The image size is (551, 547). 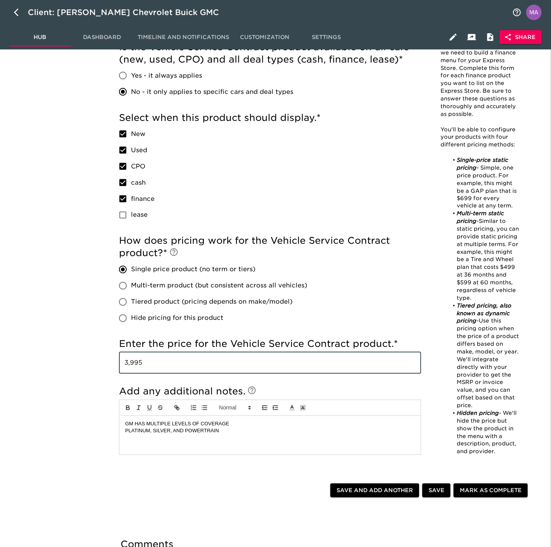 I want to click on span: CPO, so click(x=138, y=167).